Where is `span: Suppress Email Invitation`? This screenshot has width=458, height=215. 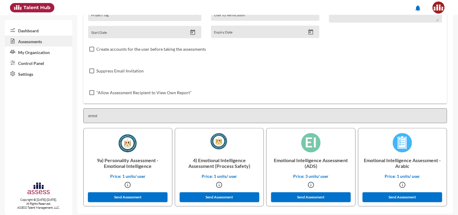 span: Suppress Email Invitation is located at coordinates (120, 71).